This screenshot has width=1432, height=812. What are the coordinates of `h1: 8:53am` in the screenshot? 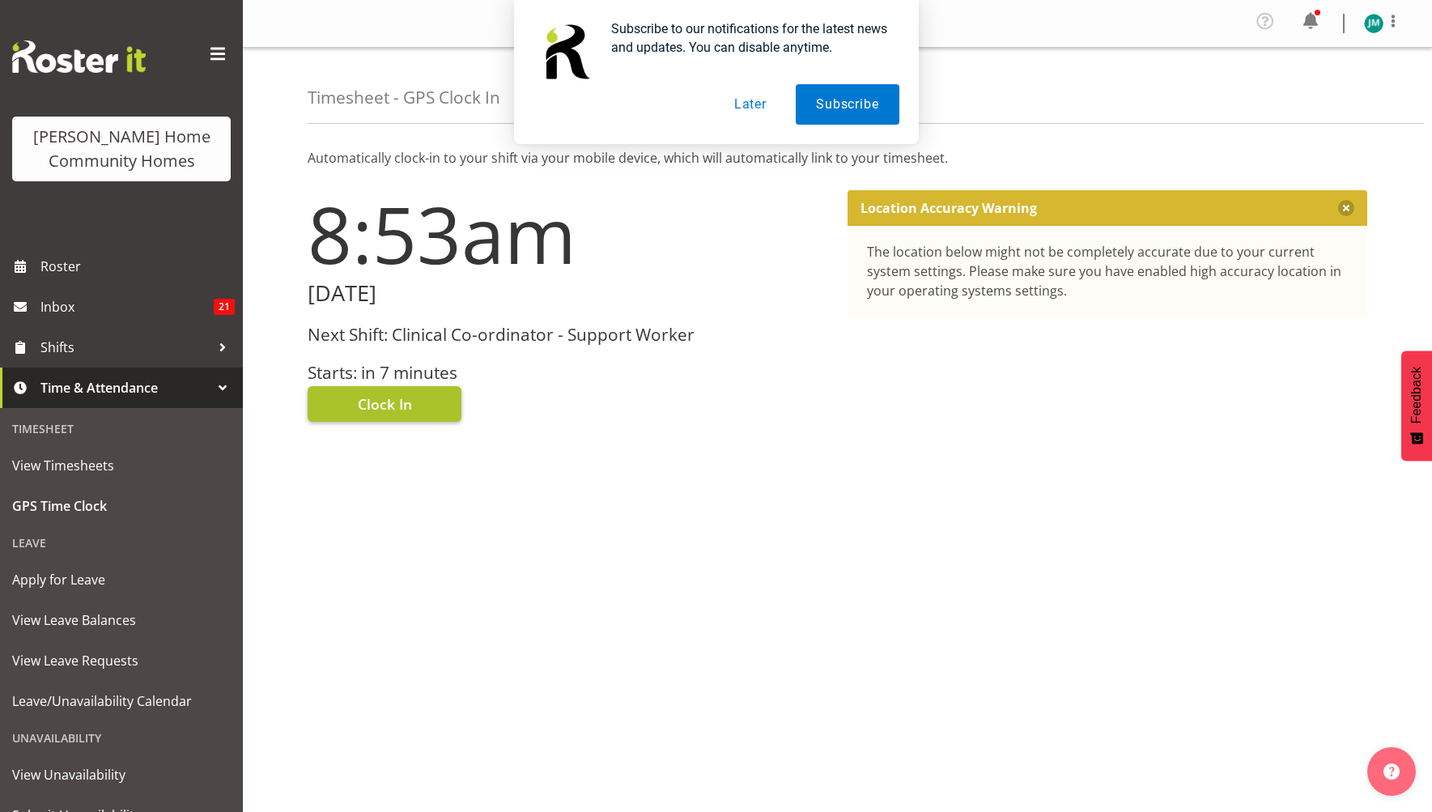 It's located at (568, 234).